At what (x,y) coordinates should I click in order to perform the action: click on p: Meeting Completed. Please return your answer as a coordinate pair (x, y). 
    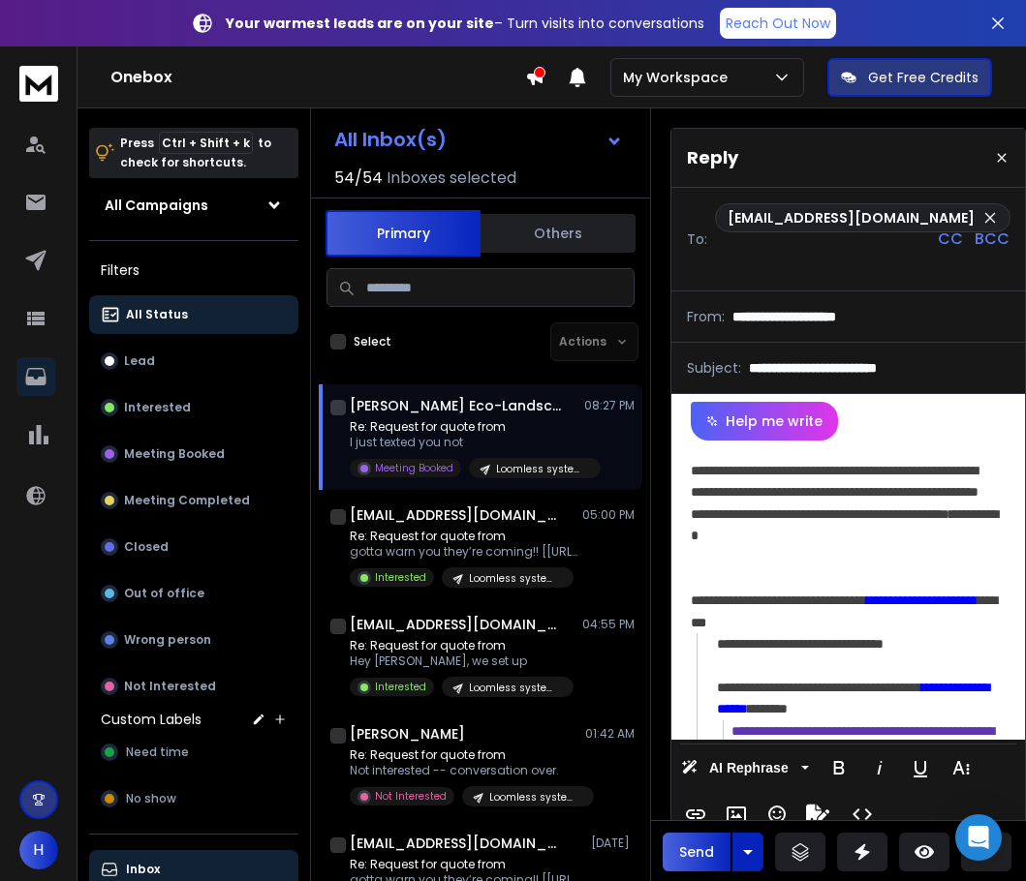
    Looking at the image, I should click on (187, 501).